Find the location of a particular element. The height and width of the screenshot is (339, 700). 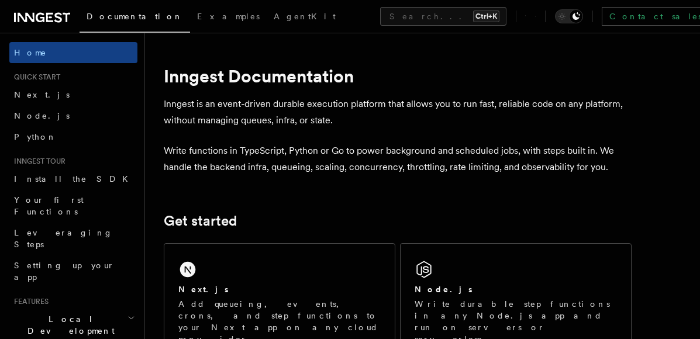

span: Node.js is located at coordinates (41, 116).